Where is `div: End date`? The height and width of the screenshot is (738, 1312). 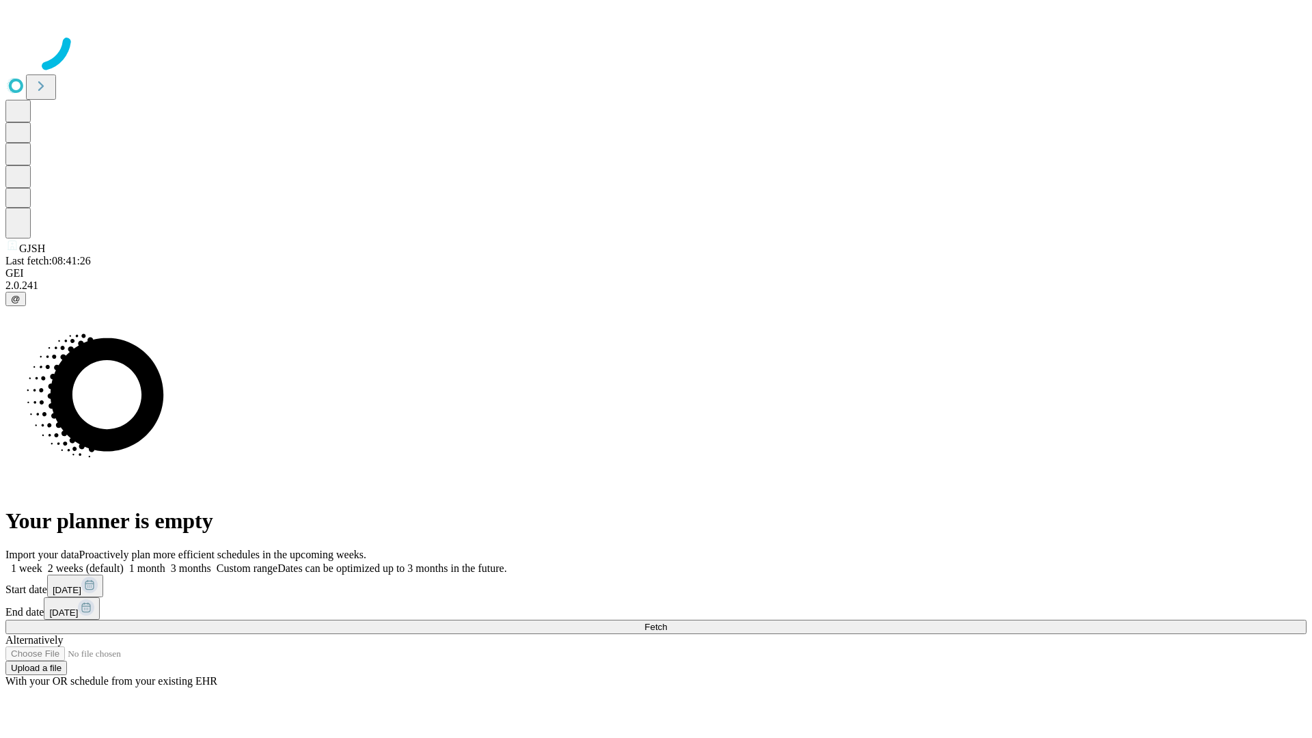 div: End date is located at coordinates (656, 608).